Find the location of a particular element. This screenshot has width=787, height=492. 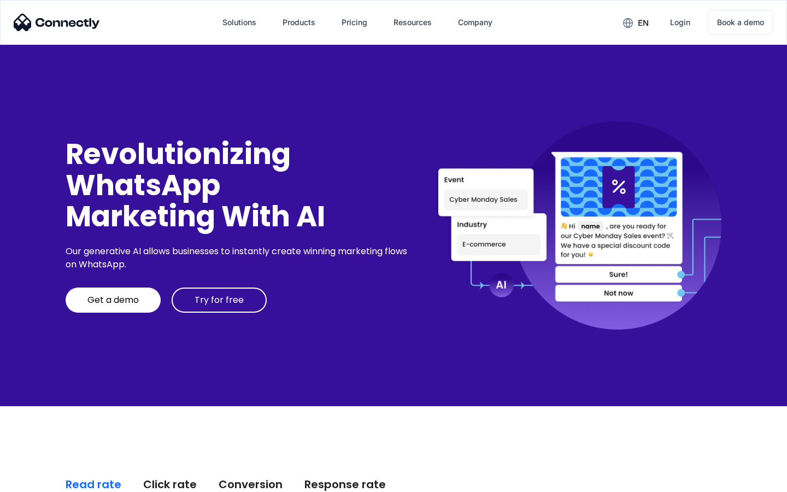

div: Pricing is located at coordinates (354, 22).